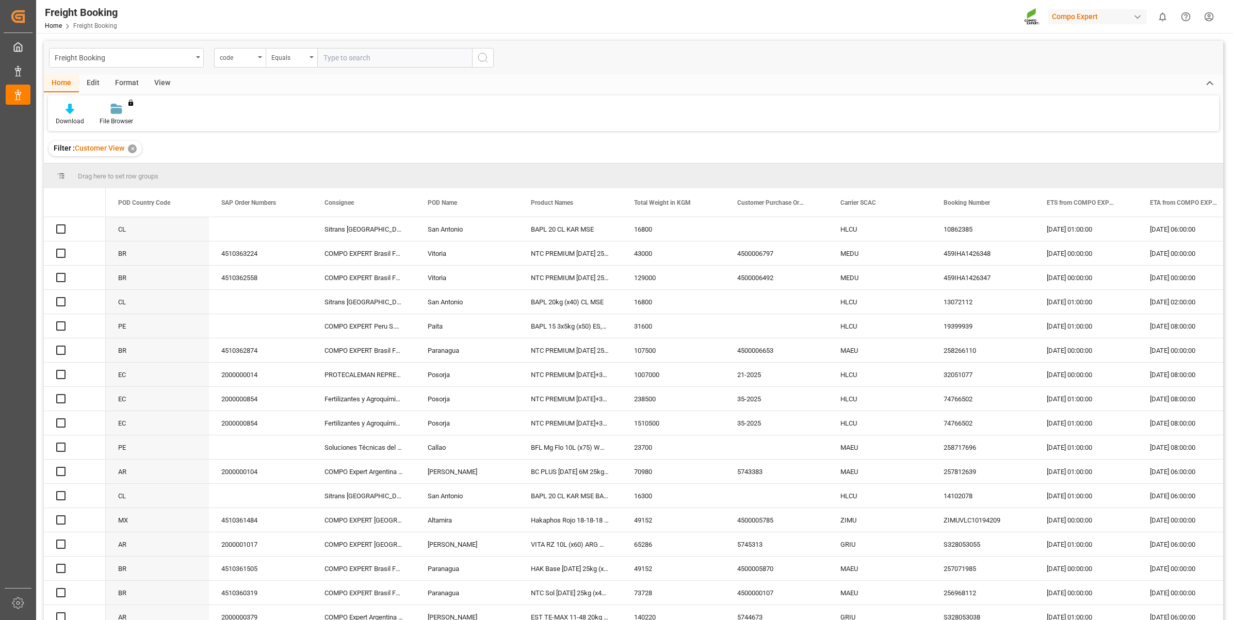 The height and width of the screenshot is (620, 1233). I want to click on div: GRIU, so click(880, 544).